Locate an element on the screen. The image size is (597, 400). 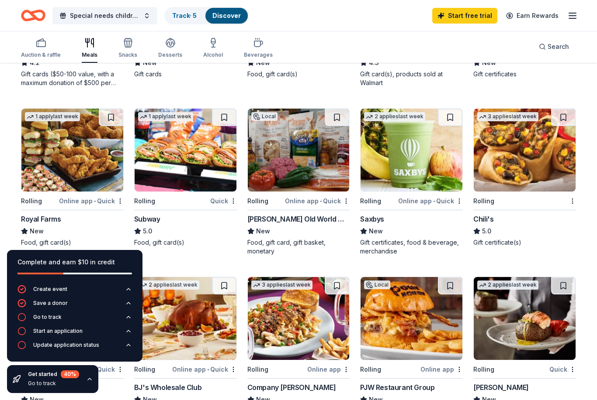
div: Save a donor is located at coordinates (50, 304).